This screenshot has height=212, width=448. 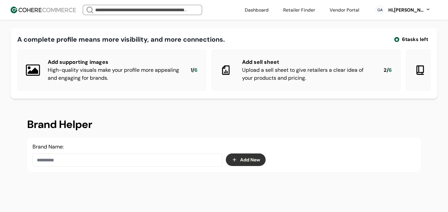 I want to click on div: High-quality visuals make your profile more appealing and engaging for brands., so click(x=114, y=74).